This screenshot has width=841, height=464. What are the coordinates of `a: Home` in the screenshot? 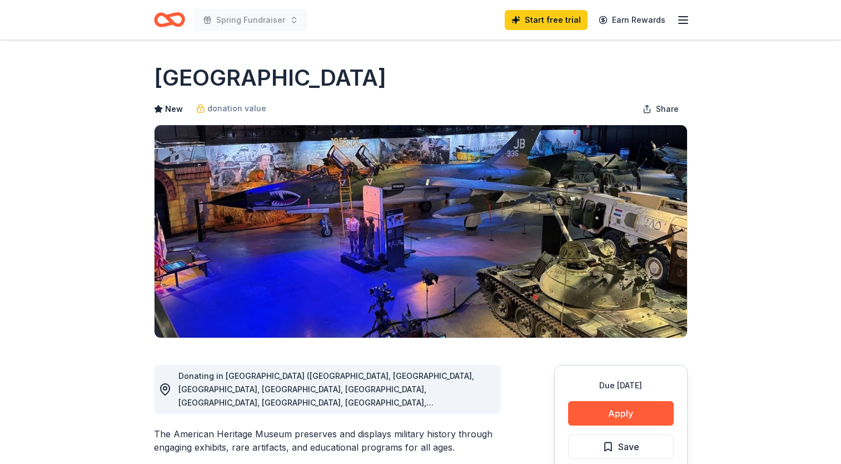 It's located at (170, 19).